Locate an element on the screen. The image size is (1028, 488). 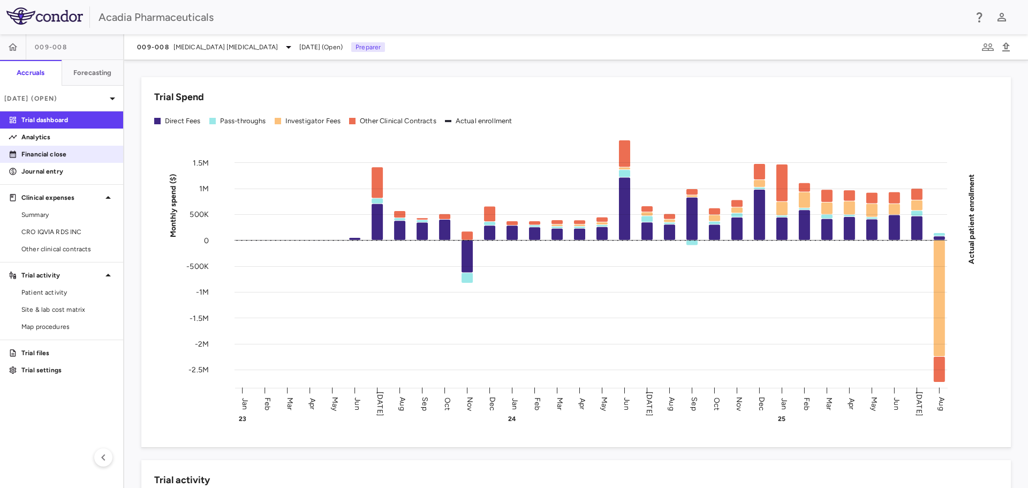
span: CRO IQVIA RDS INC is located at coordinates (68, 232).